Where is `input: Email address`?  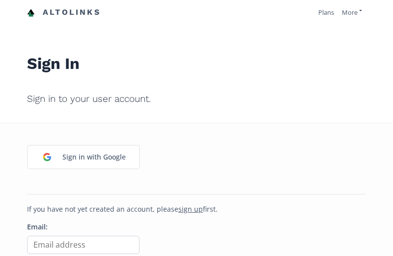 input: Email address is located at coordinates (83, 244).